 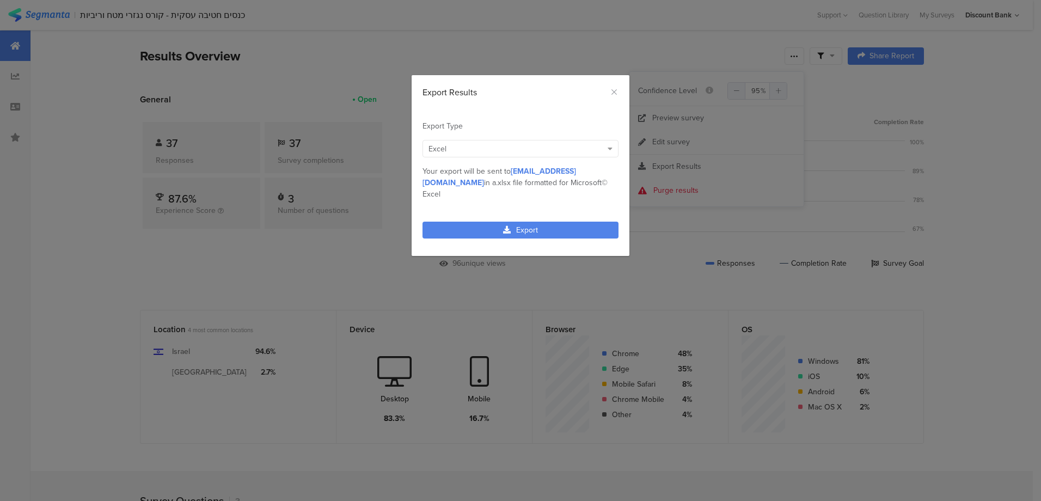 What do you see at coordinates (520, 92) in the screenshot?
I see `div: Export Results` at bounding box center [520, 92].